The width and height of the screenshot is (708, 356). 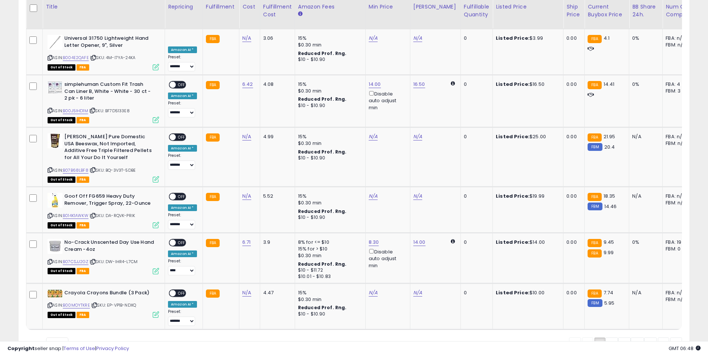 I want to click on div: Listed Price, so click(x=528, y=7).